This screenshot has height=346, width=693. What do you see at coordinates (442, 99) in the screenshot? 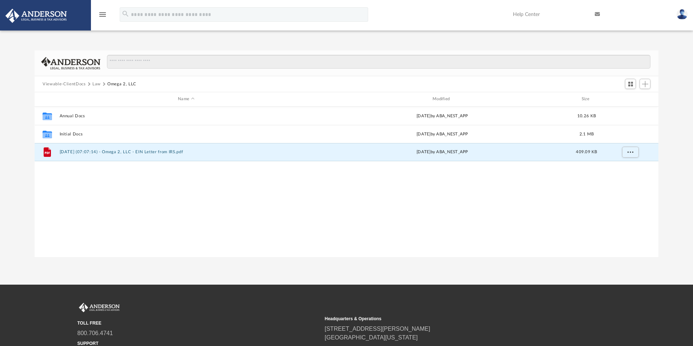
I see `div: Modified` at bounding box center [442, 99].